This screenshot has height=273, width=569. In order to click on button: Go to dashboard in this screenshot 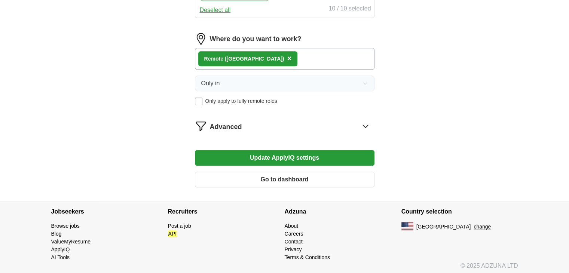, I will do `click(285, 179)`.